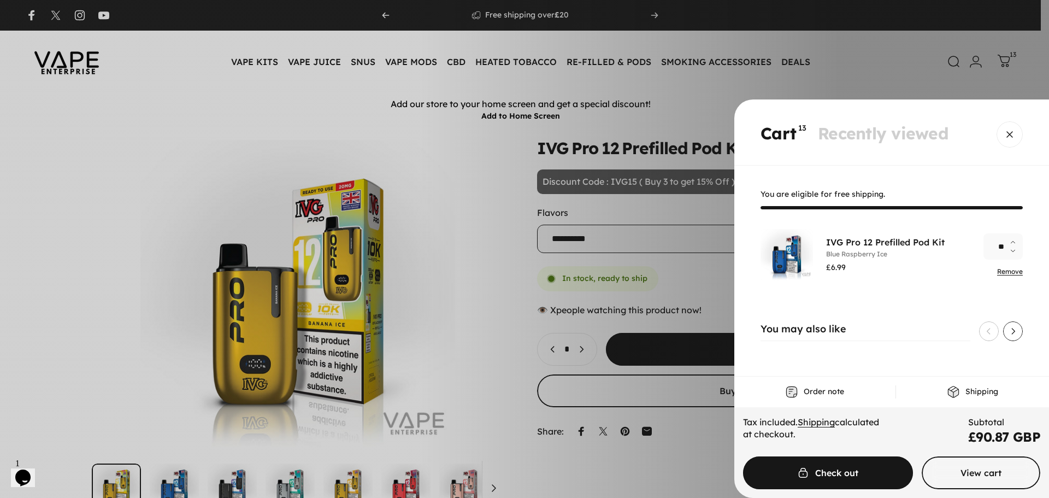  What do you see at coordinates (857, 254) in the screenshot?
I see `dd: Blue Raspberry Ice` at bounding box center [857, 254].